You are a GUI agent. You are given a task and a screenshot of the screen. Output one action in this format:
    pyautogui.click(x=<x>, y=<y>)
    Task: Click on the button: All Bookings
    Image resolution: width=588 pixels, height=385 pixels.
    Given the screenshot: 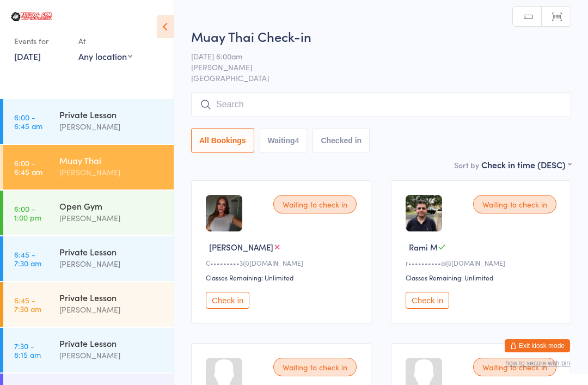 What is the action you would take?
    pyautogui.click(x=223, y=141)
    